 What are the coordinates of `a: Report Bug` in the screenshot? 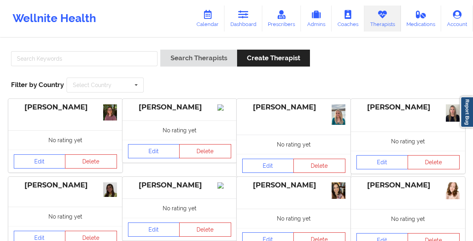 It's located at (466, 112).